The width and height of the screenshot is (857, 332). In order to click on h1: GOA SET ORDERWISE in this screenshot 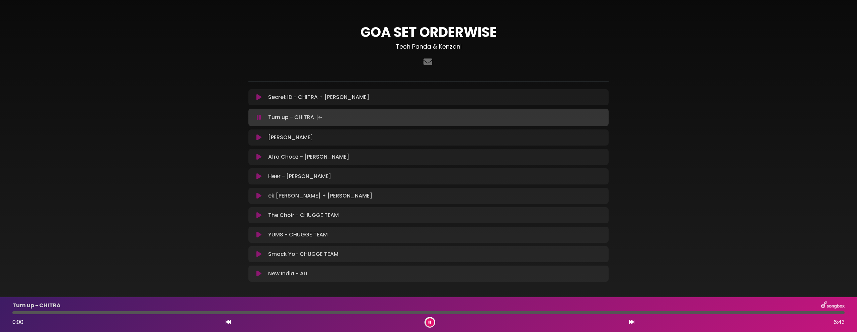, I will do `click(429, 32)`.